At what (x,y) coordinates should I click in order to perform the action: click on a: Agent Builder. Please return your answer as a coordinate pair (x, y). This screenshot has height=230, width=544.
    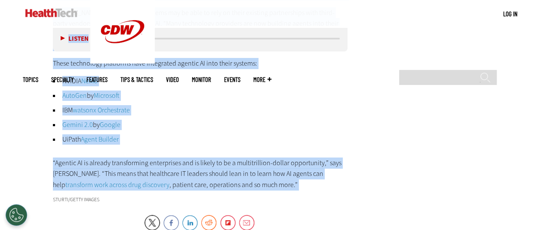
    Looking at the image, I should click on (100, 139).